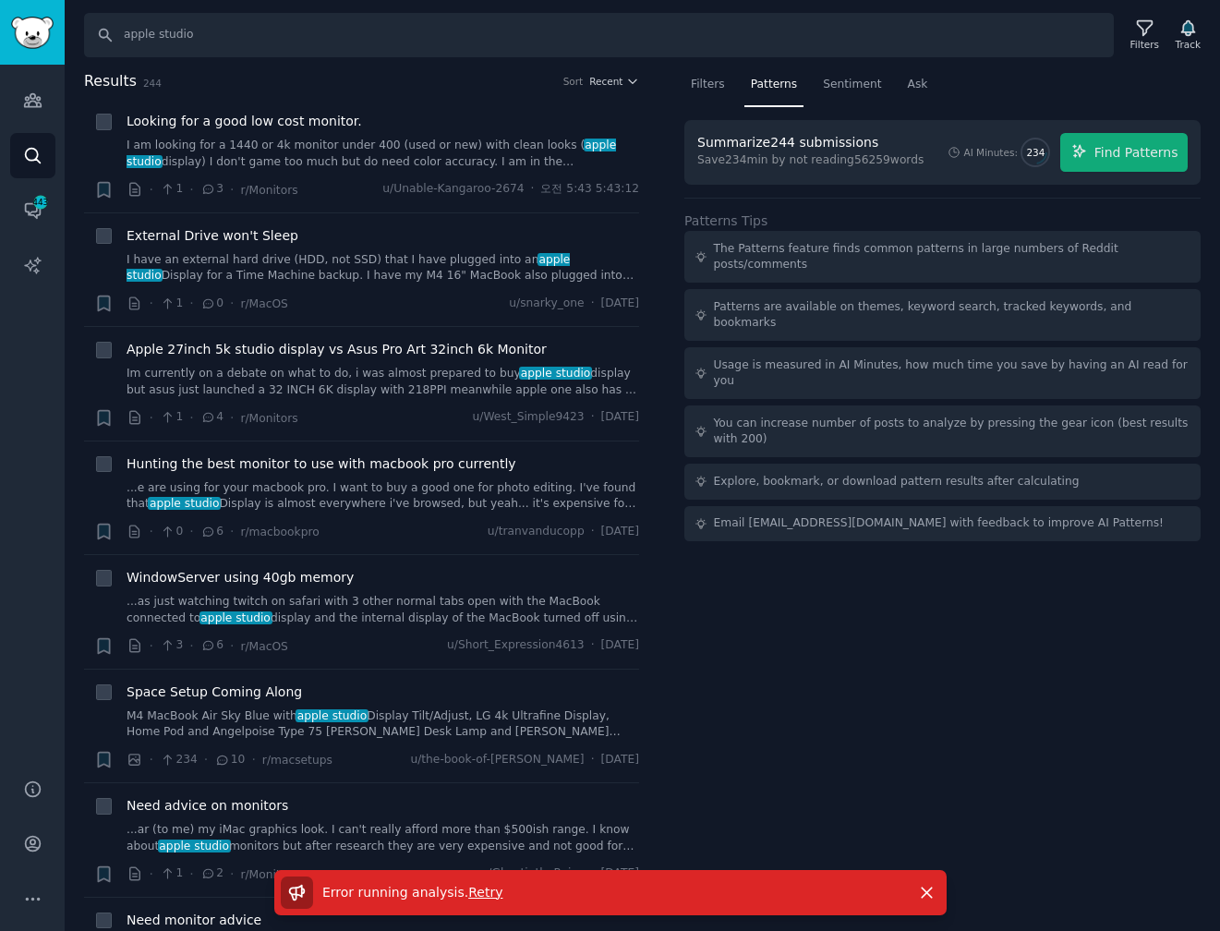 The width and height of the screenshot is (1220, 931). I want to click on span: r/MacOS, so click(263, 304).